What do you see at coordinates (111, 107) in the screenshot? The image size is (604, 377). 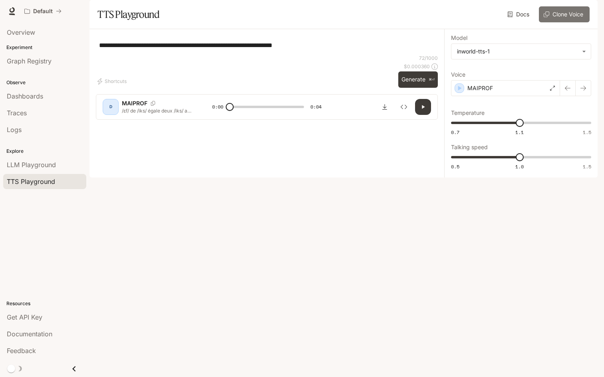 I see `div: D` at bounding box center [111, 107].